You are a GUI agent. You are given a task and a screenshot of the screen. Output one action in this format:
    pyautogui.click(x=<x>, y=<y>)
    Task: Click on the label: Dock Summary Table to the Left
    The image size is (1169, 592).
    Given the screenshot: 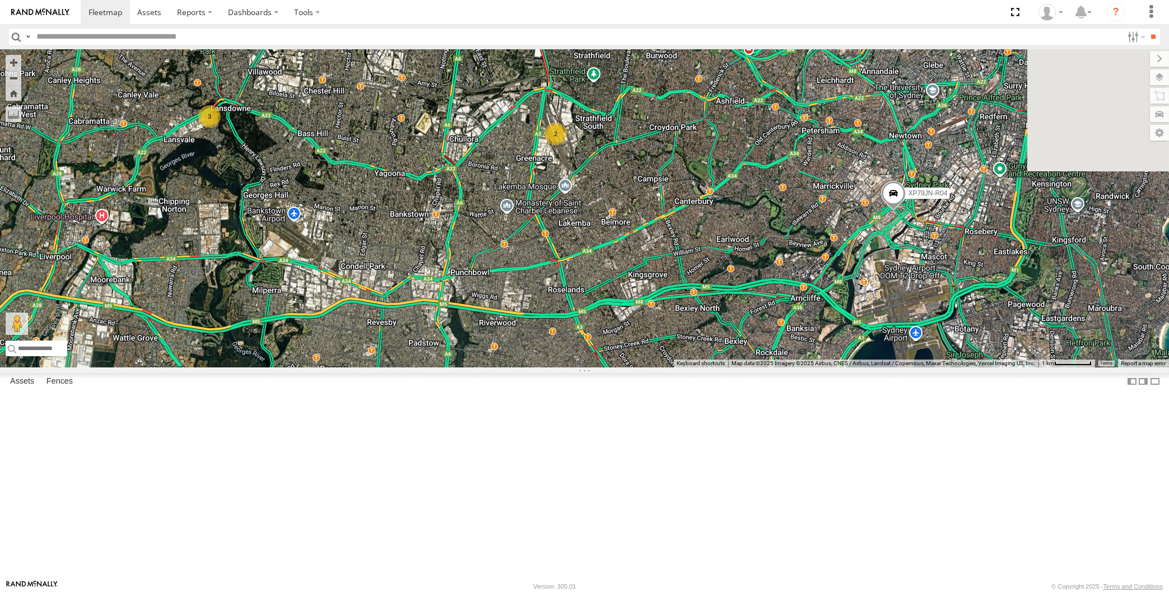 What is the action you would take?
    pyautogui.click(x=1132, y=381)
    